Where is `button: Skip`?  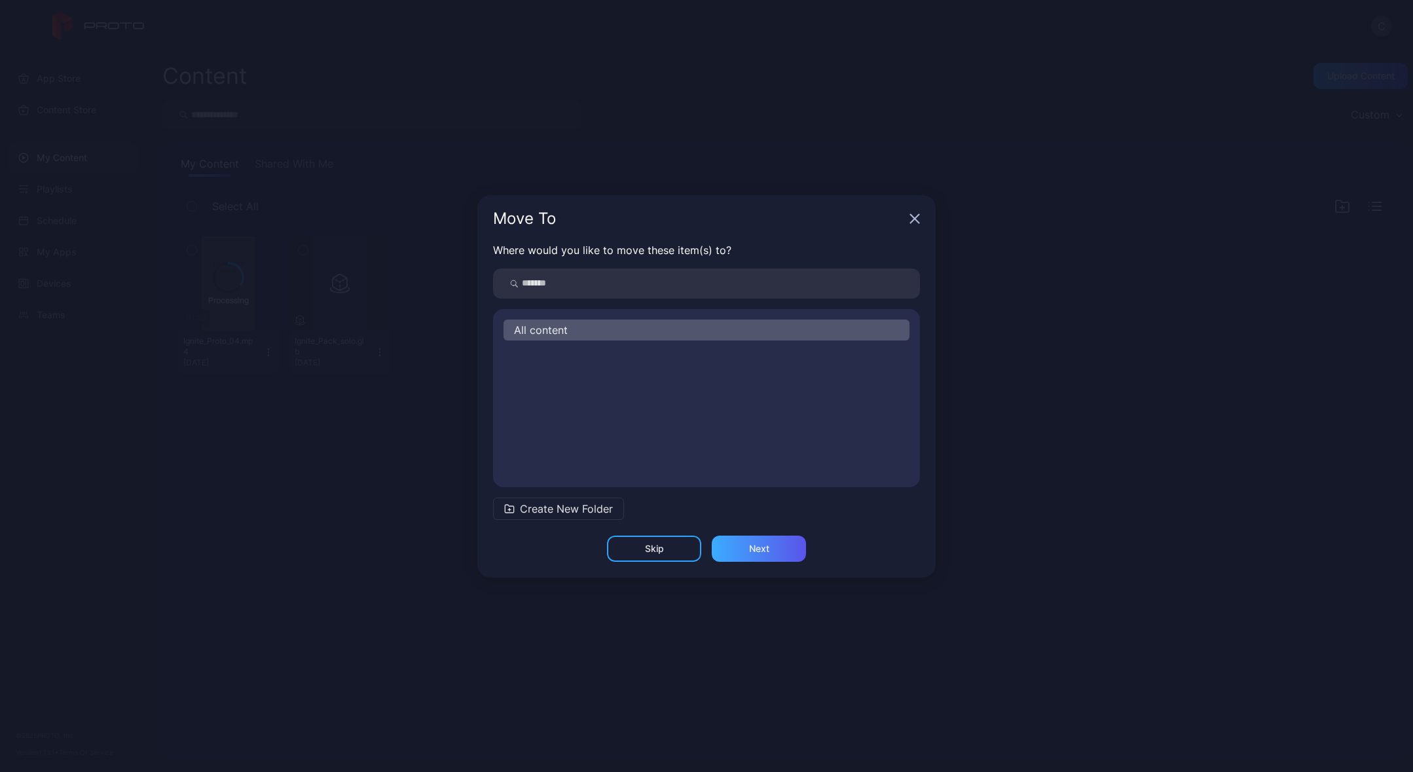
button: Skip is located at coordinates (654, 549).